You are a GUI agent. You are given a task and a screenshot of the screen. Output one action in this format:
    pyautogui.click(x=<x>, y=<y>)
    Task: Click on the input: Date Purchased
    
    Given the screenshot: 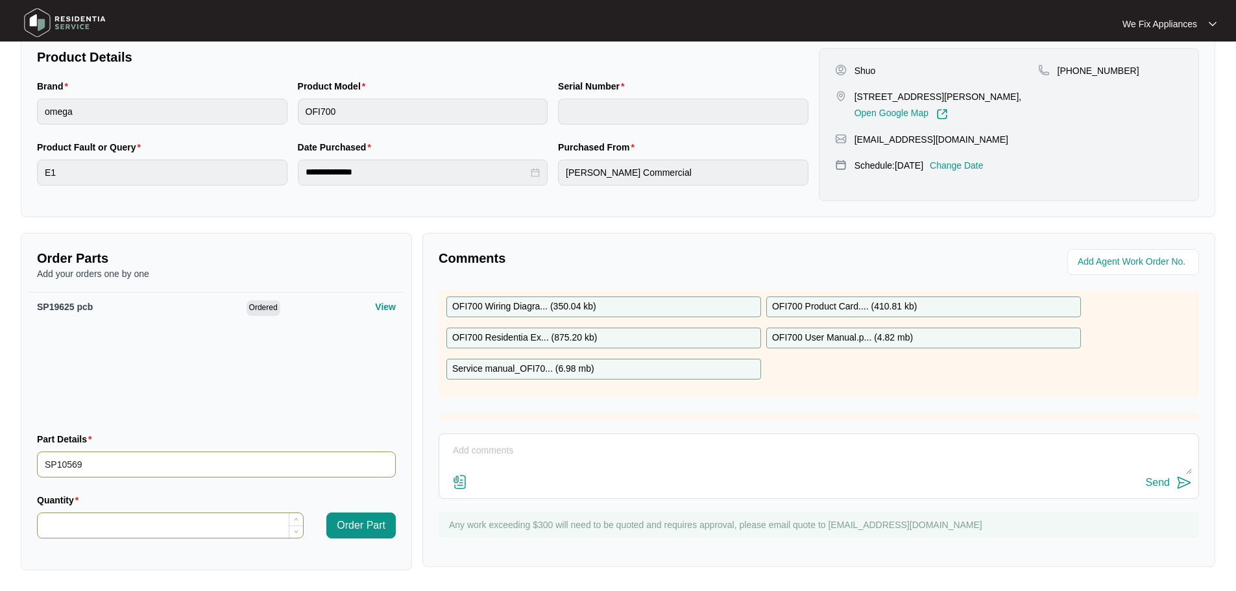 What is the action you would take?
    pyautogui.click(x=417, y=172)
    